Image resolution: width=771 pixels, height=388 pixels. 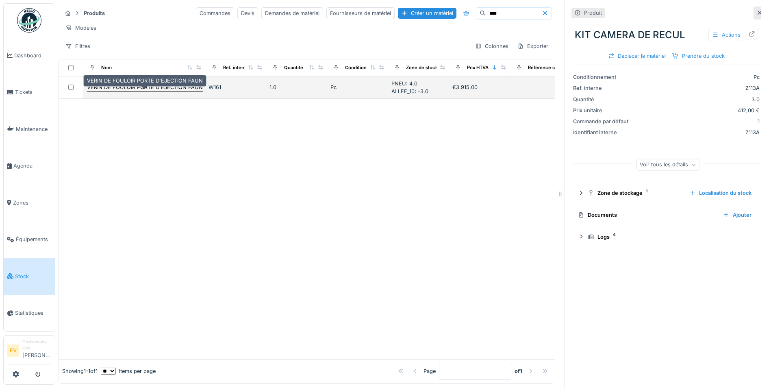 I want to click on div: Ajouter, so click(x=738, y=215).